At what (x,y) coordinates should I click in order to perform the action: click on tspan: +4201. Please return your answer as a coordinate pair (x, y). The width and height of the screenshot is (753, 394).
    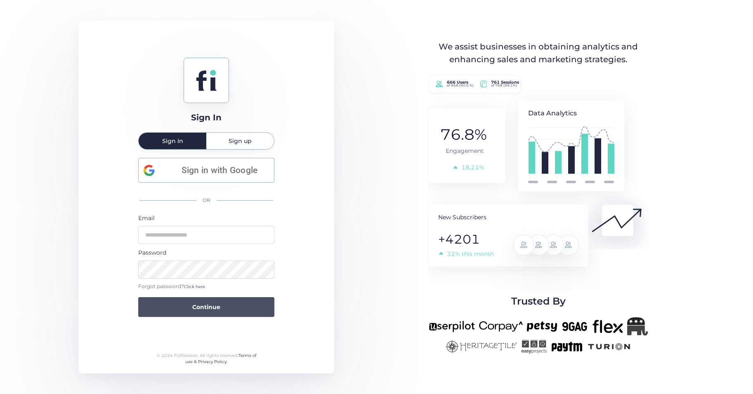
    Looking at the image, I should click on (459, 239).